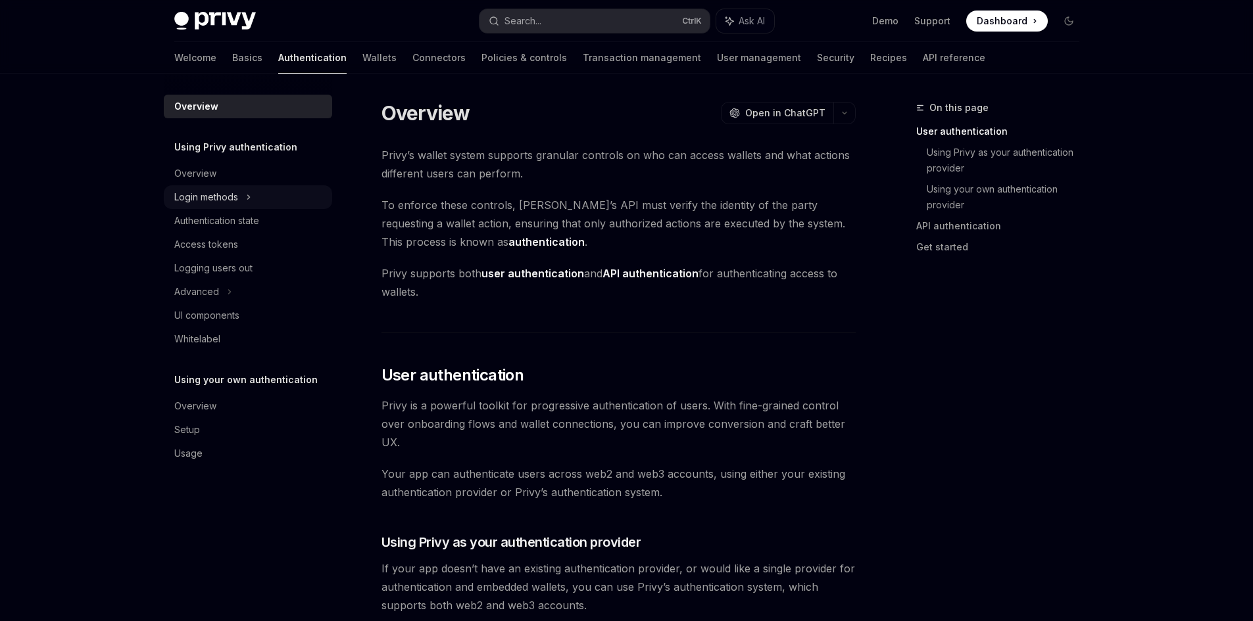 This screenshot has height=621, width=1253. Describe the element at coordinates (188, 454) in the screenshot. I see `div: Usage` at that location.